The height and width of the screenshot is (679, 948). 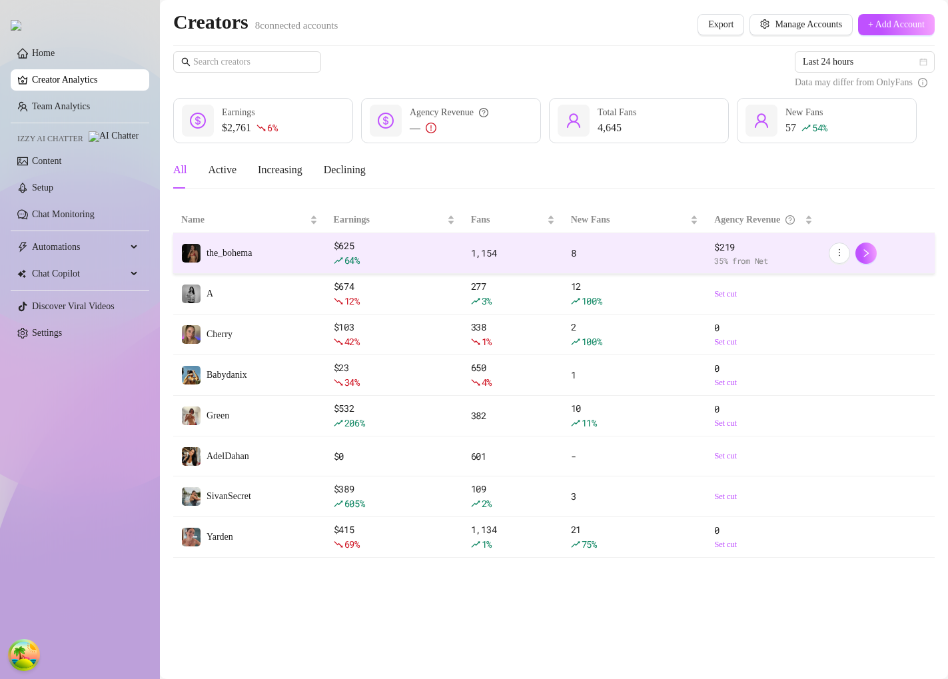 I want to click on span: 206 %, so click(x=355, y=423).